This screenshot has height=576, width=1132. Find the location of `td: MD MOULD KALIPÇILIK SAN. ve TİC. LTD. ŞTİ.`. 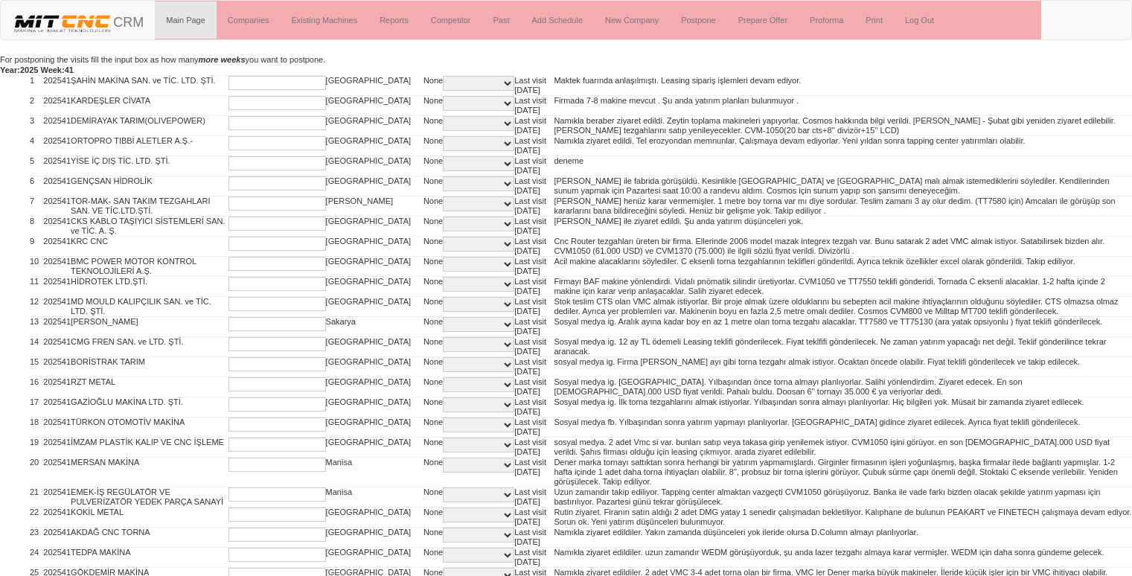

td: MD MOULD KALIPÇILIK SAN. ve TİC. LTD. ŞTİ. is located at coordinates (149, 306).